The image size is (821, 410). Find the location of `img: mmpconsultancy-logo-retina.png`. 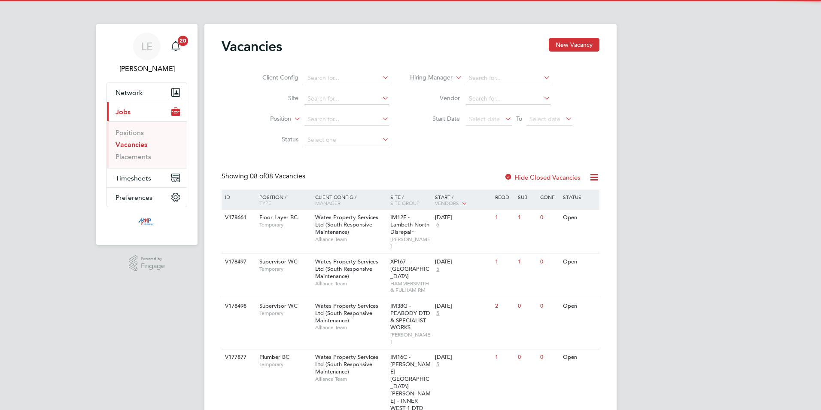

img: mmpconsultancy-logo-retina.png is located at coordinates (147, 223).